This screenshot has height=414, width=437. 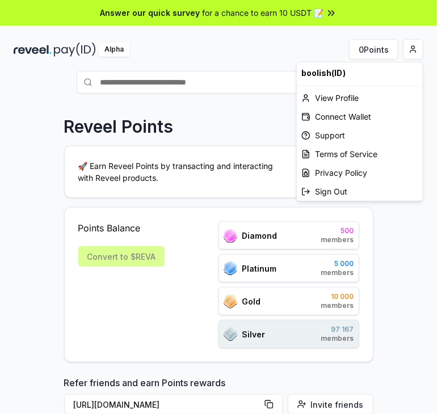 I want to click on div: Connect Wallet, so click(x=360, y=116).